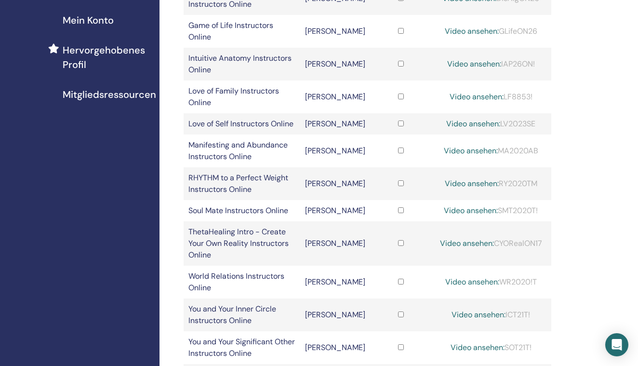 This screenshot has width=638, height=366. What do you see at coordinates (107, 57) in the screenshot?
I see `span: Hervorgehobenes Profil` at bounding box center [107, 57].